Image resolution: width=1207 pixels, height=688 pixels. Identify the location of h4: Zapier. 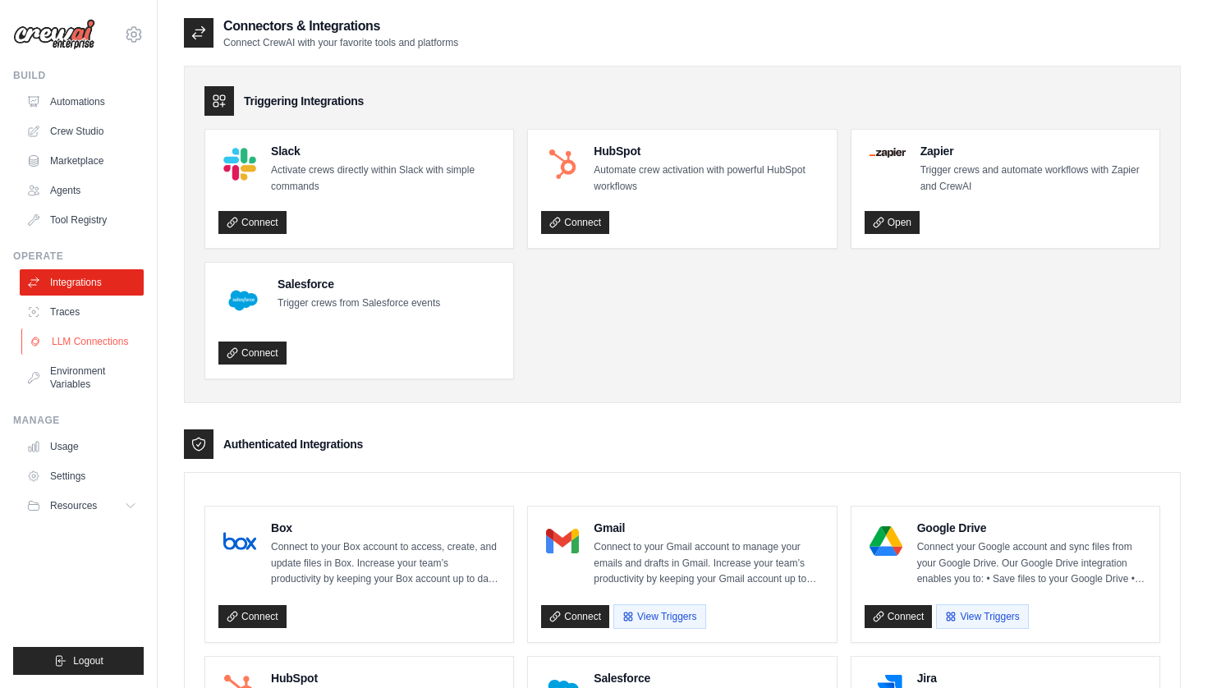
(1033, 151).